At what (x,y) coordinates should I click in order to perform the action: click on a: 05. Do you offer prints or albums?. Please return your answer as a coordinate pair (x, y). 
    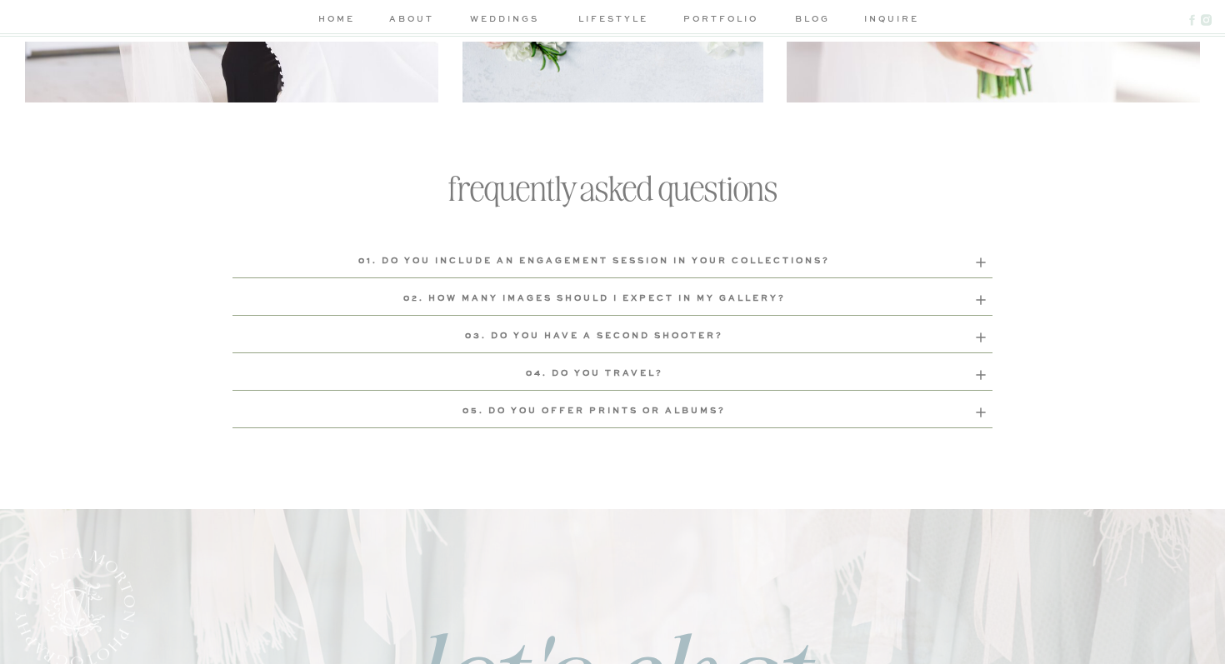
    Looking at the image, I should click on (594, 413).